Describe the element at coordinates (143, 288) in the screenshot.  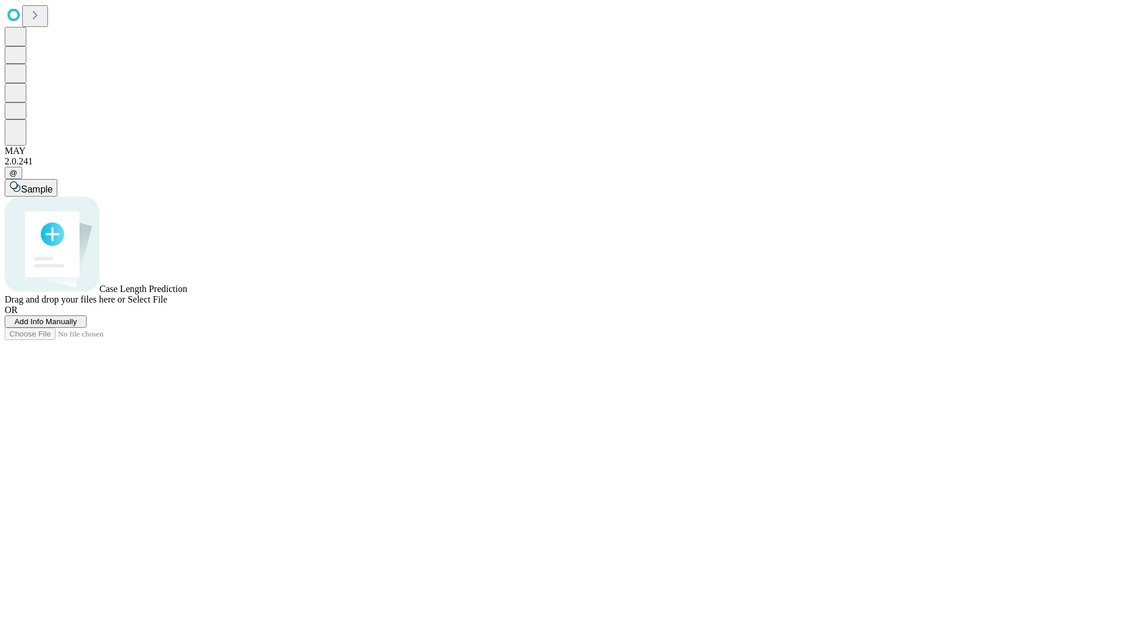
I see `span: Case Length Prediction` at that location.